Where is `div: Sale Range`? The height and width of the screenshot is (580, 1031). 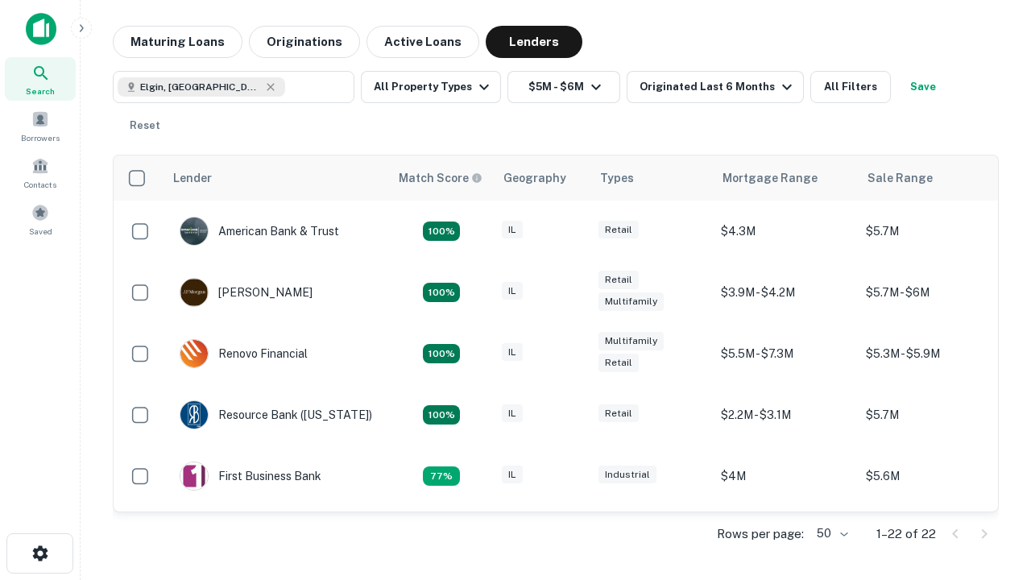 div: Sale Range is located at coordinates (900, 178).